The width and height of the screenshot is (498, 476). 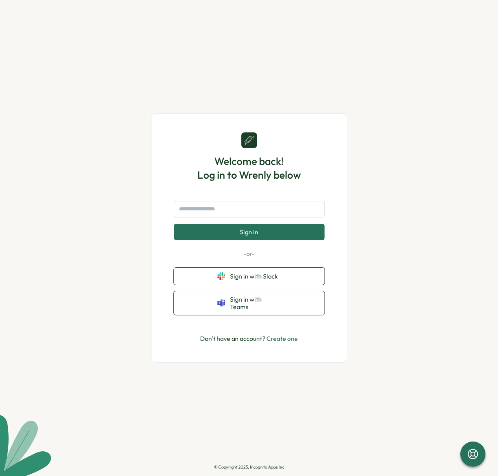 I want to click on span: Sign in with Slack, so click(x=255, y=276).